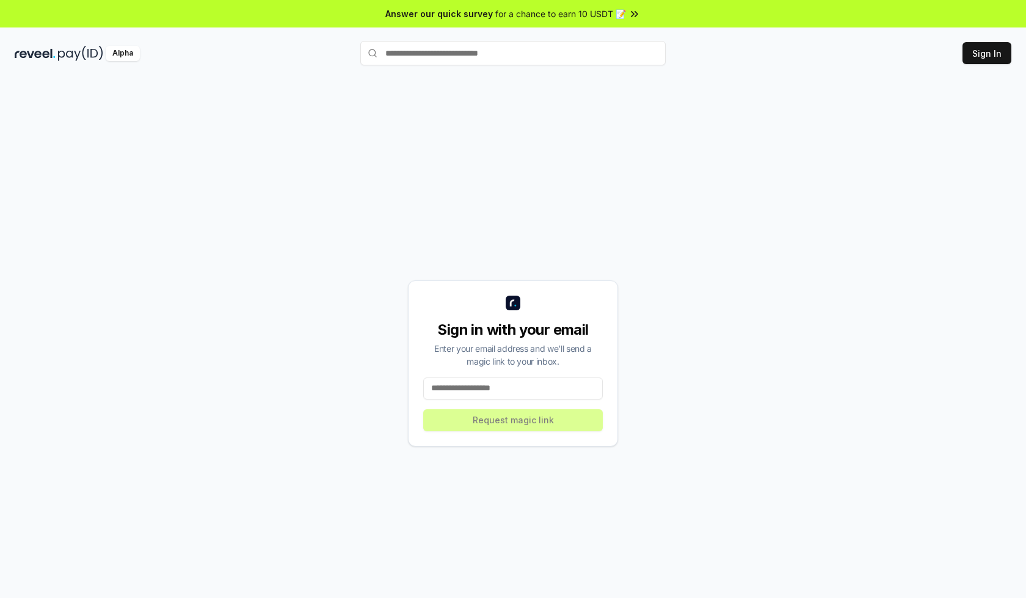 Image resolution: width=1026 pixels, height=598 pixels. What do you see at coordinates (81, 53) in the screenshot?
I see `img: pay_id` at bounding box center [81, 53].